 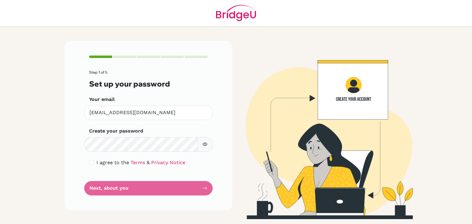 What do you see at coordinates (113, 162) in the screenshot?
I see `span: I agree to the` at bounding box center [113, 162].